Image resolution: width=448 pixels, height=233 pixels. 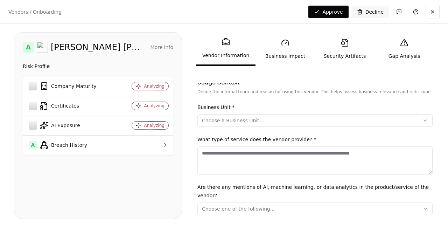 I want to click on a: Gap Analysis, so click(x=405, y=49).